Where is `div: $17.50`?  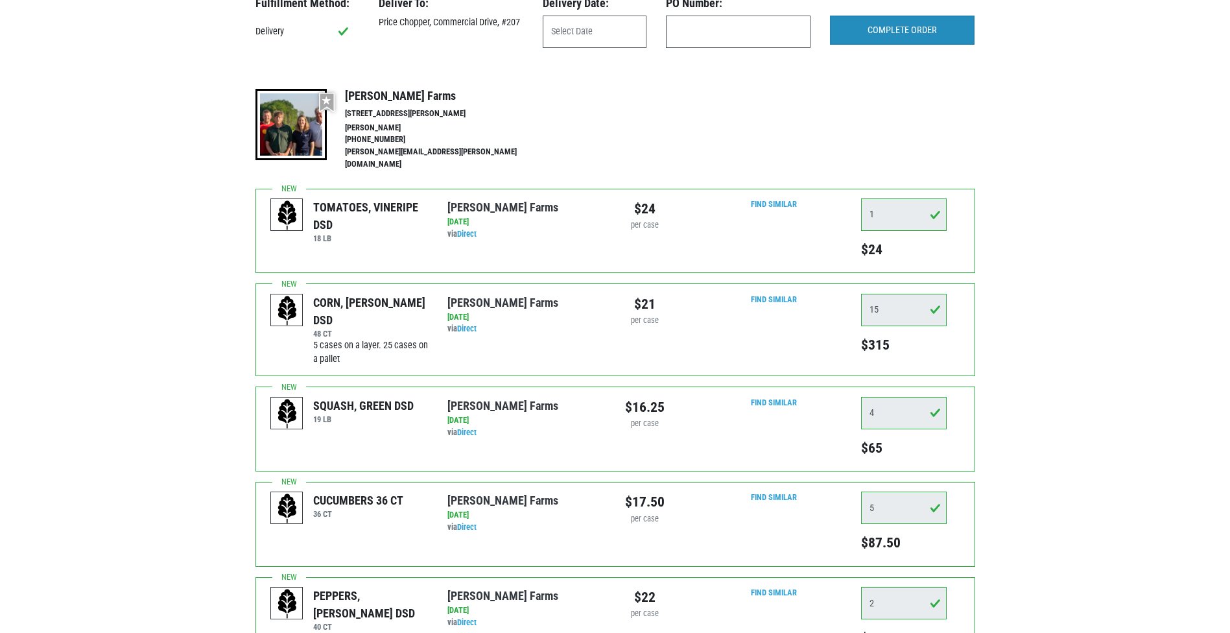 div: $17.50 is located at coordinates (645, 502).